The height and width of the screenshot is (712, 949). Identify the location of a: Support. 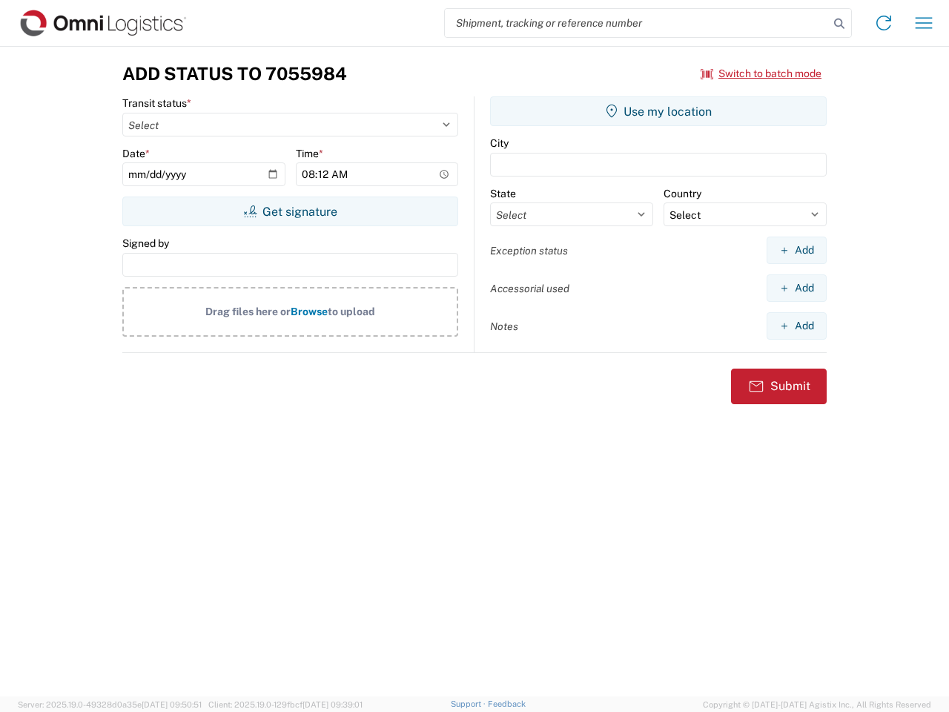
(469, 704).